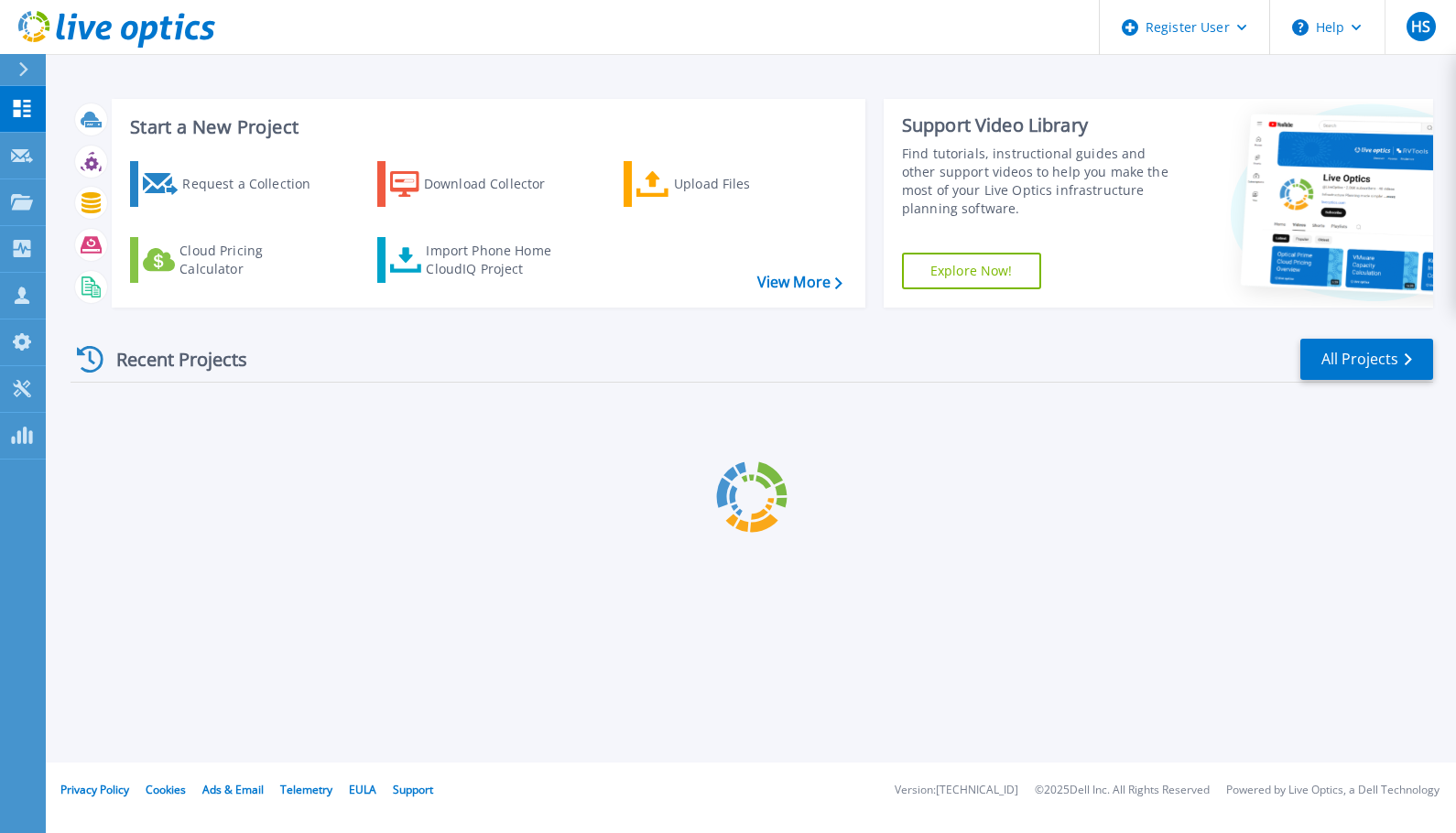 This screenshot has width=1456, height=833. What do you see at coordinates (172, 359) in the screenshot?
I see `div: Recent Projects` at bounding box center [172, 359].